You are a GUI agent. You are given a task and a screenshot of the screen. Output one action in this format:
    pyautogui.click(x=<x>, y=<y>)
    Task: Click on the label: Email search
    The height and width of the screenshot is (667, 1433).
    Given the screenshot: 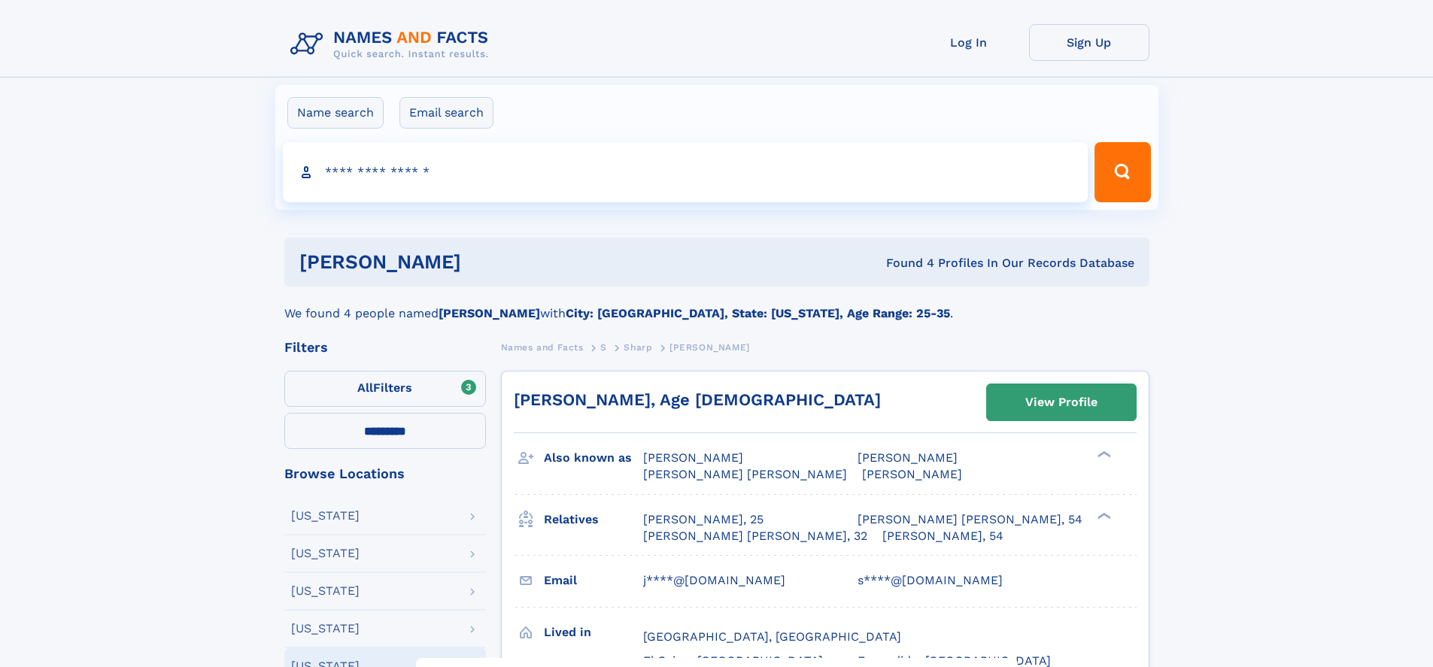 What is the action you would take?
    pyautogui.click(x=446, y=113)
    